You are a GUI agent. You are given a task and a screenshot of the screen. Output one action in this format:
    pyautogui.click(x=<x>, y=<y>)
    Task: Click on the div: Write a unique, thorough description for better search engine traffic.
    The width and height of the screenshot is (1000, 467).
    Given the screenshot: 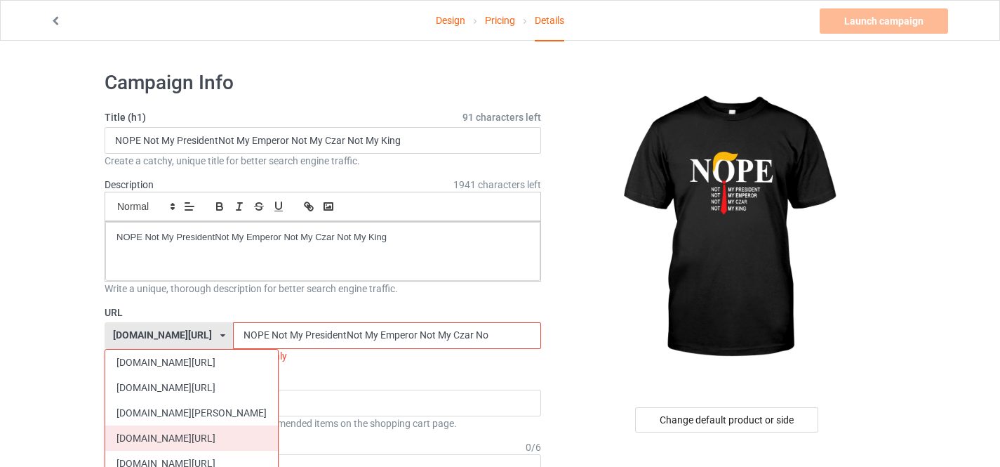 What is the action you would take?
    pyautogui.click(x=323, y=288)
    